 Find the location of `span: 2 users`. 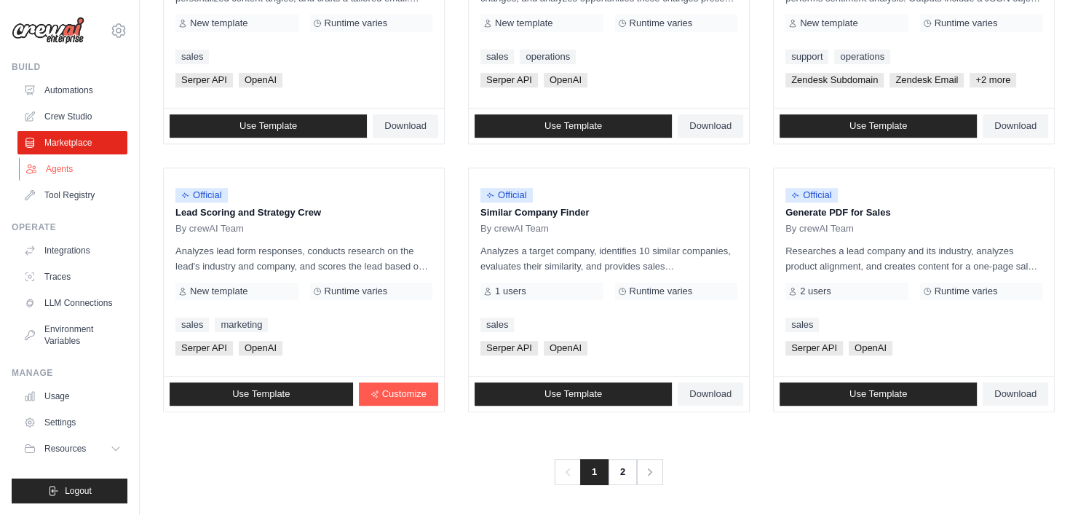

span: 2 users is located at coordinates (815, 291).